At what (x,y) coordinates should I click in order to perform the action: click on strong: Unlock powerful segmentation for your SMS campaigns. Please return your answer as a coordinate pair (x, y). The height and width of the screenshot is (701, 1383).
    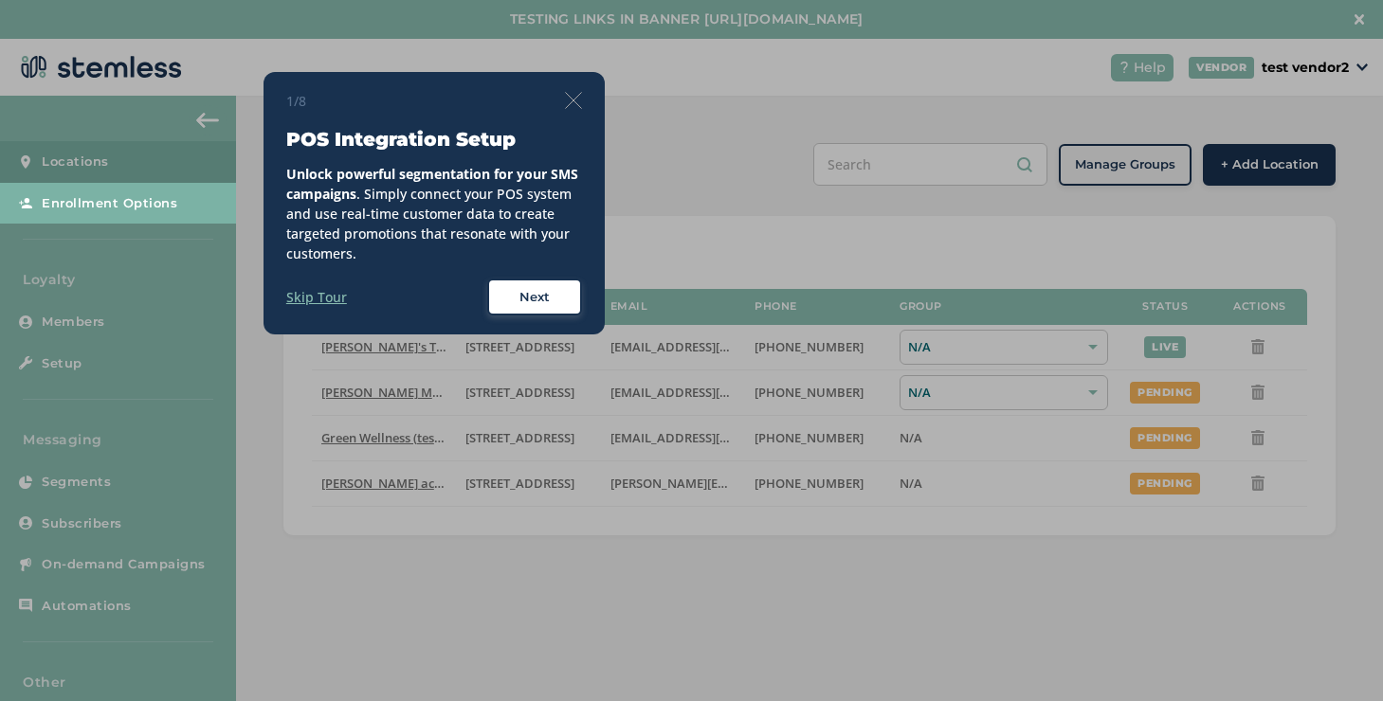
    Looking at the image, I should click on (432, 184).